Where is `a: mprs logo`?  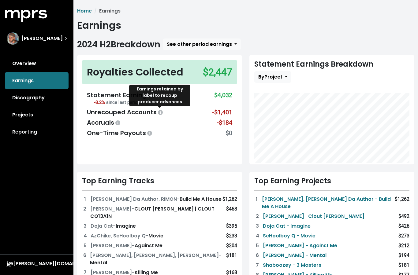
a: mprs logo is located at coordinates (26, 15).